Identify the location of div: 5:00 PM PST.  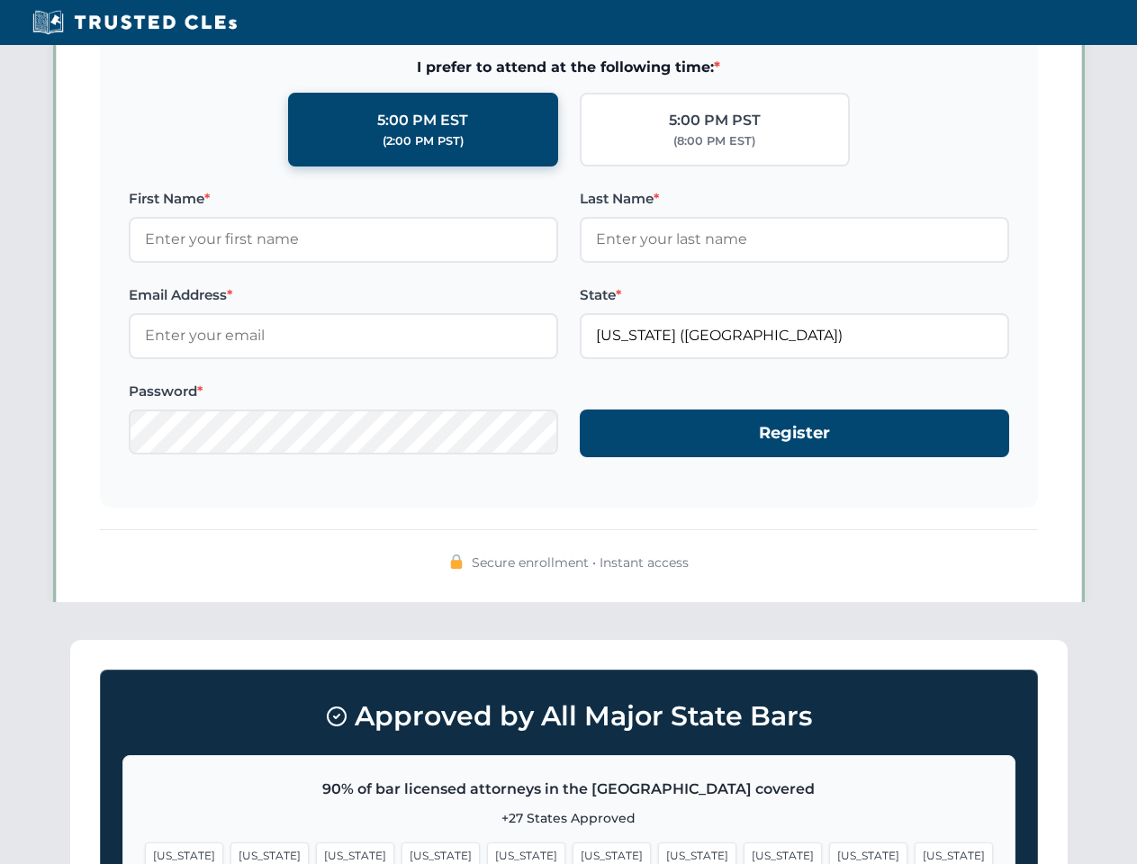
(715, 121).